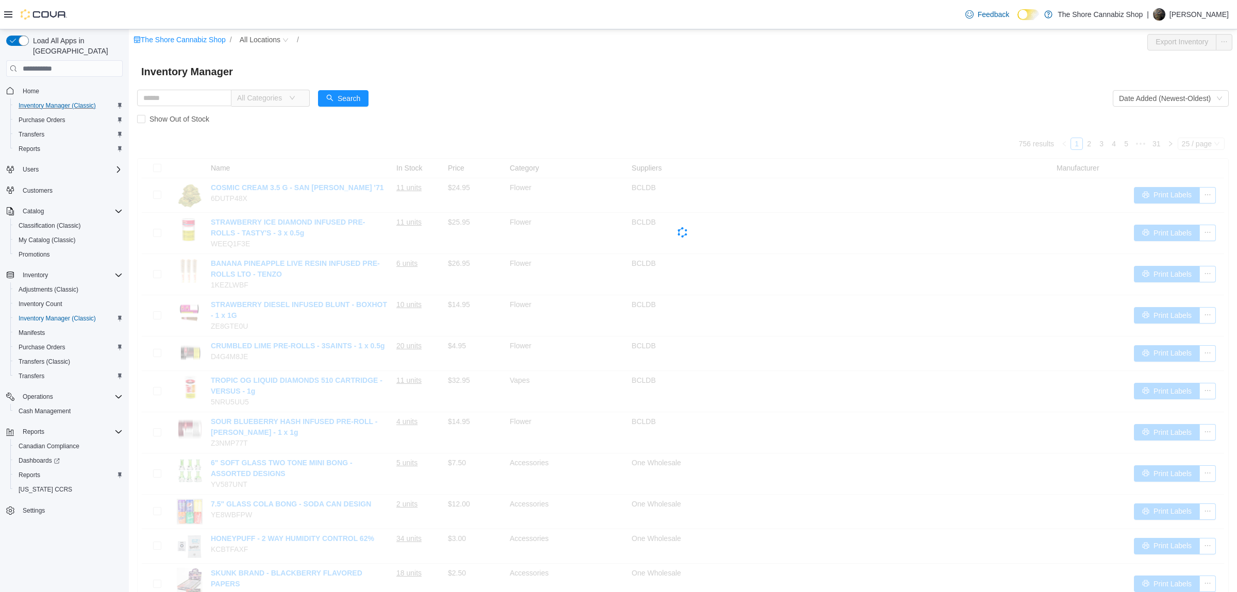 The width and height of the screenshot is (1237, 592). What do you see at coordinates (61, 42) in the screenshot?
I see `span: Inventory Manager` at bounding box center [61, 42].